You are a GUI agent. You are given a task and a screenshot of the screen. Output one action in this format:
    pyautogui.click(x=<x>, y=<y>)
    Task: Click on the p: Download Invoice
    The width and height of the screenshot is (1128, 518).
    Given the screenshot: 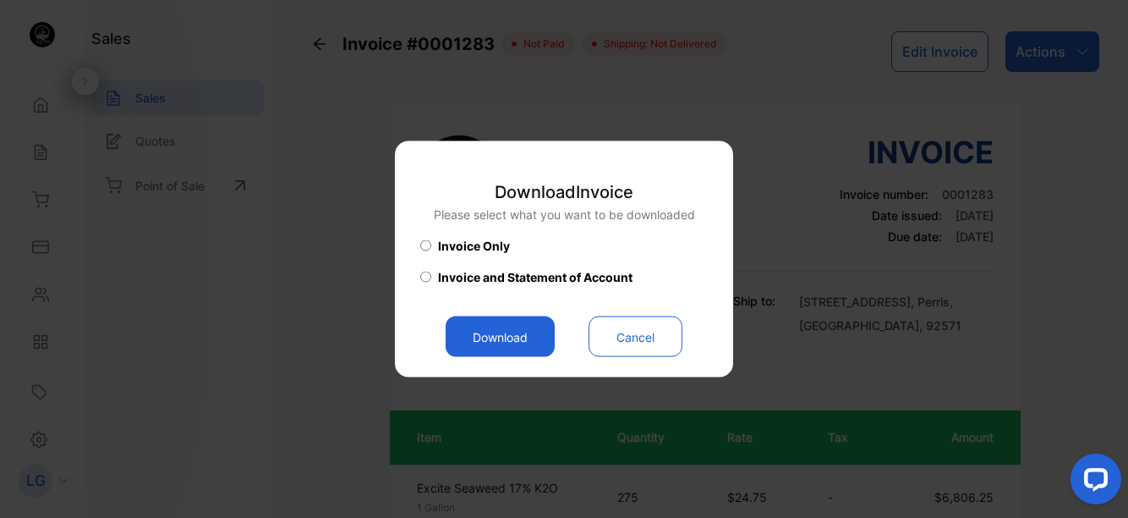 What is the action you would take?
    pyautogui.click(x=564, y=192)
    